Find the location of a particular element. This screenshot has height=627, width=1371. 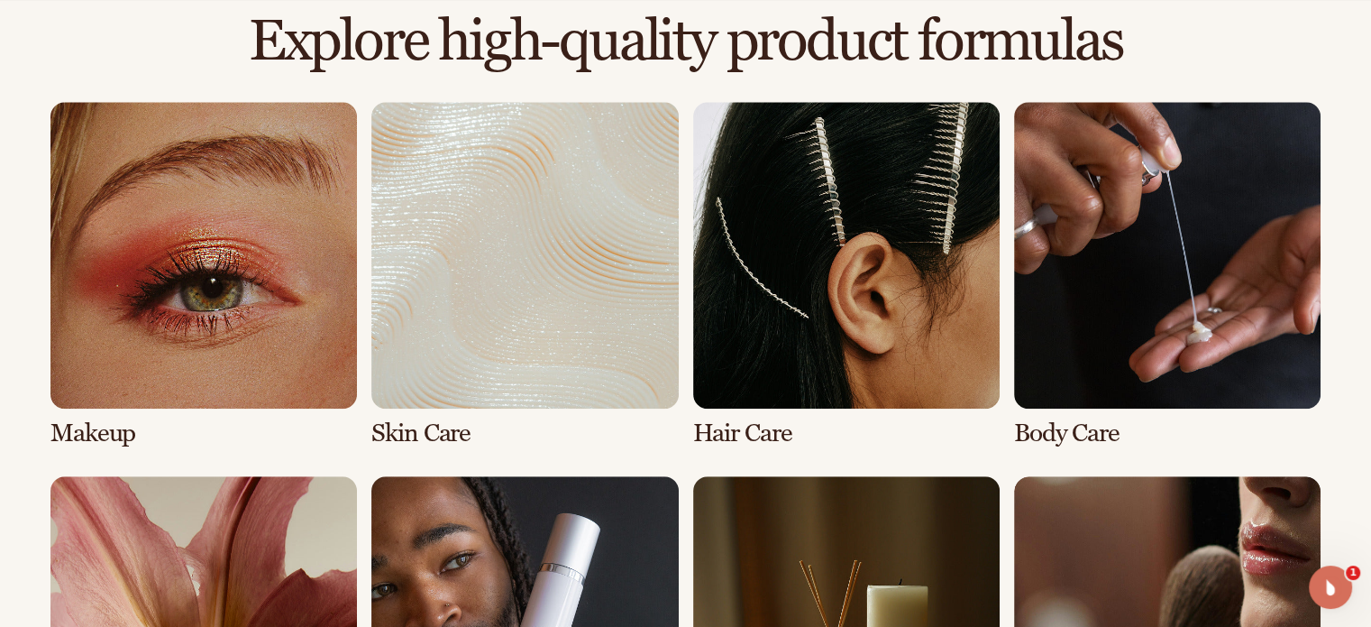

div: 1 / 8 is located at coordinates (204, 274).